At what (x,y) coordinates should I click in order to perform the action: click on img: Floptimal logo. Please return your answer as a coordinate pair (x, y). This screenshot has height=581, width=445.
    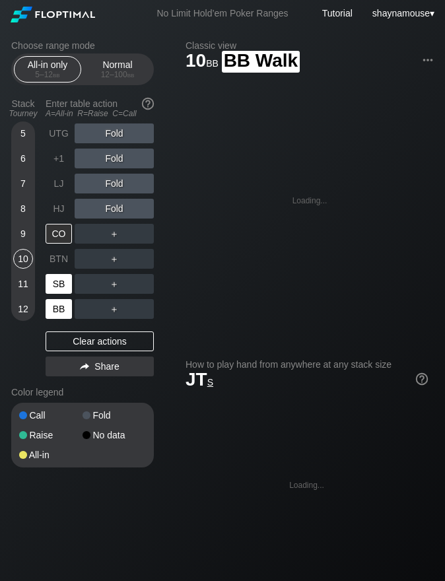
    Looking at the image, I should click on (53, 15).